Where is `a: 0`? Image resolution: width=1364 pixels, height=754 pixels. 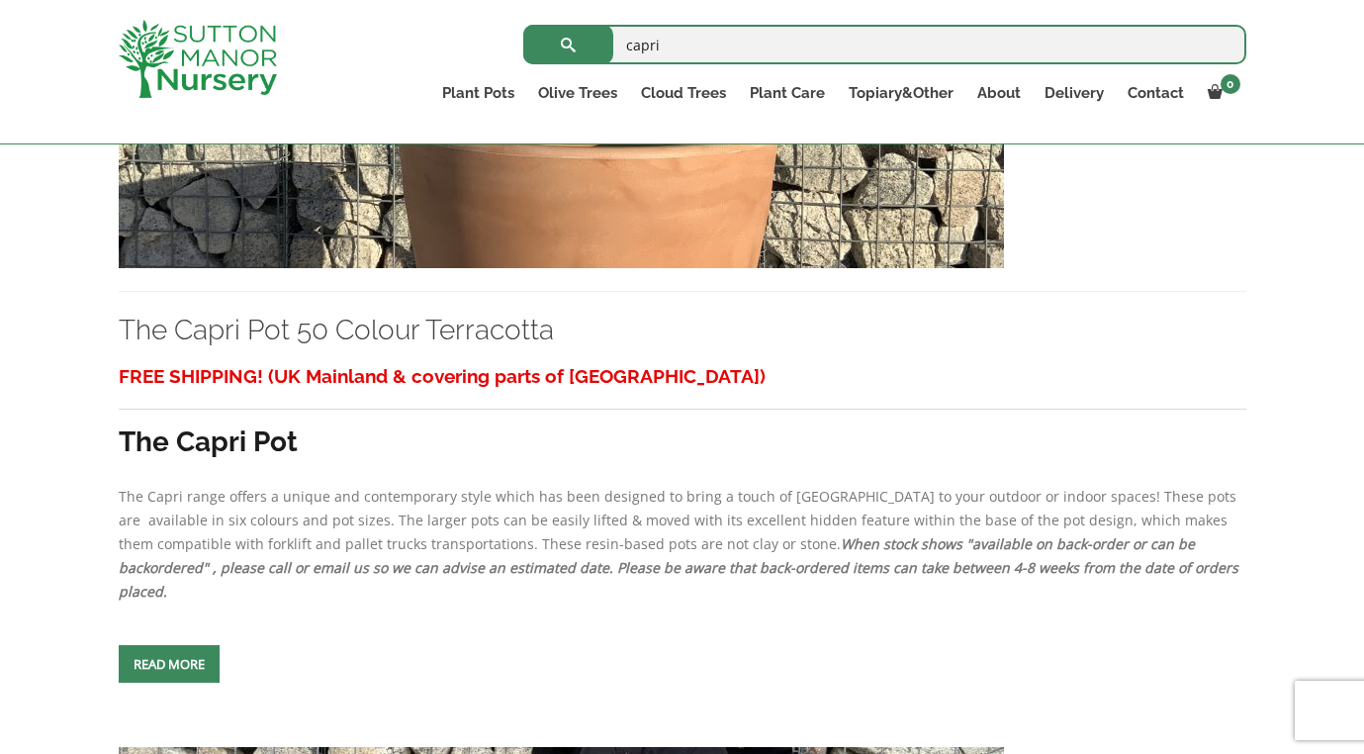 a: 0 is located at coordinates (1221, 93).